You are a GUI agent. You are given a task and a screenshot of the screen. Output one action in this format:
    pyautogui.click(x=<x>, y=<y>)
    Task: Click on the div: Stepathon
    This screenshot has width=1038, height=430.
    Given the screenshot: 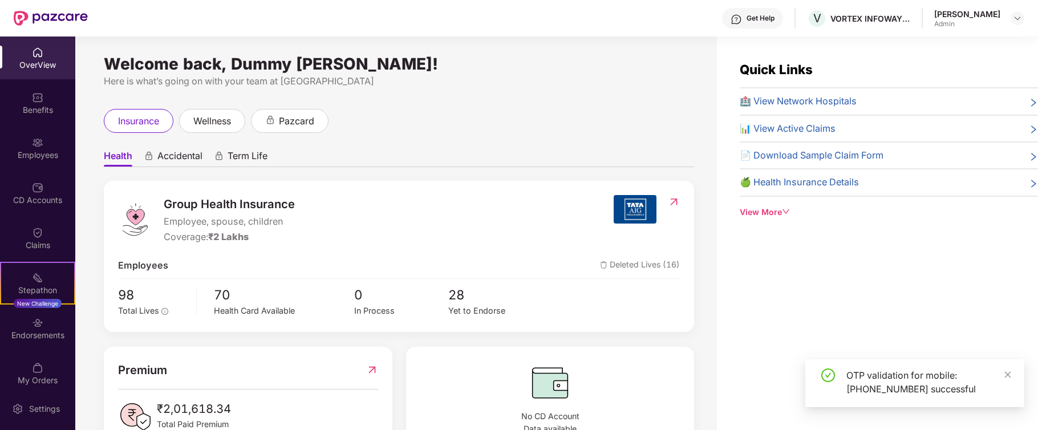 What is the action you would take?
    pyautogui.click(x=38, y=290)
    